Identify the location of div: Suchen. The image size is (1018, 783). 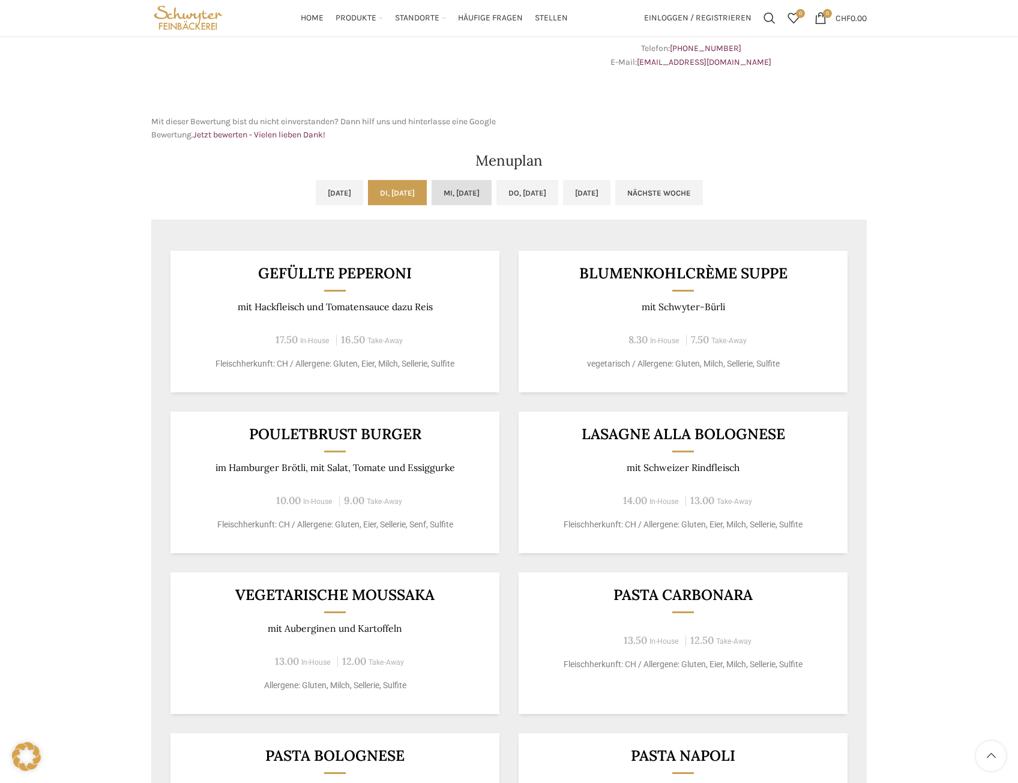
(769, 18).